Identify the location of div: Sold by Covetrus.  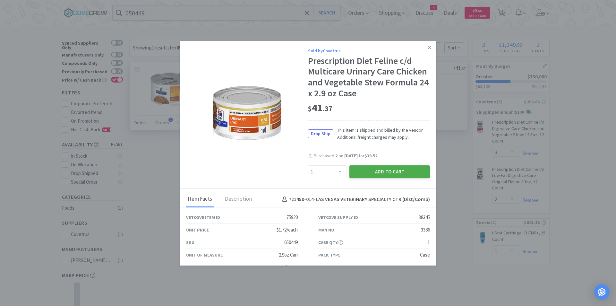
(369, 51).